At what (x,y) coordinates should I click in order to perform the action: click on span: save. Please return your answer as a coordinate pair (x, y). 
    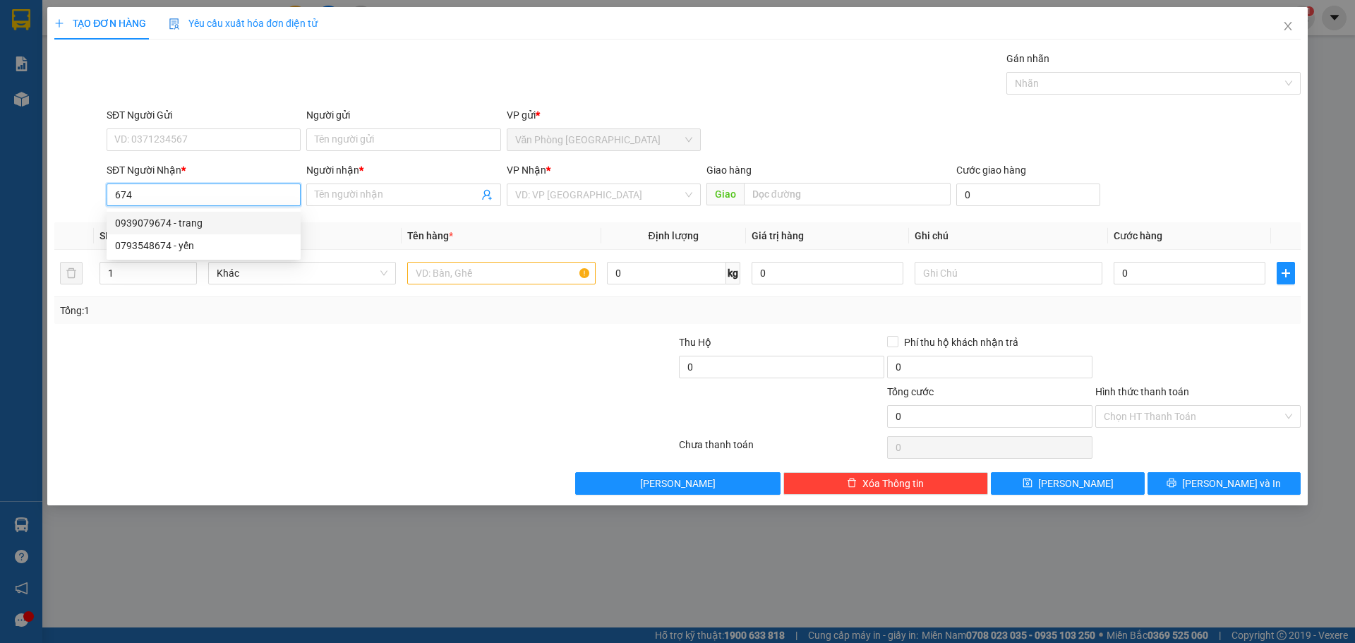
    Looking at the image, I should click on (1027, 483).